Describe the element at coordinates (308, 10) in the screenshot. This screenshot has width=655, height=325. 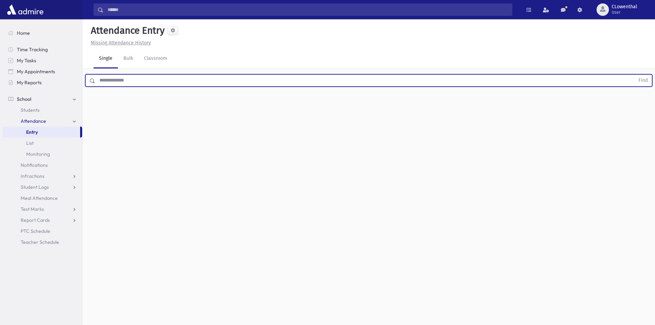
I see `input: Search` at that location.